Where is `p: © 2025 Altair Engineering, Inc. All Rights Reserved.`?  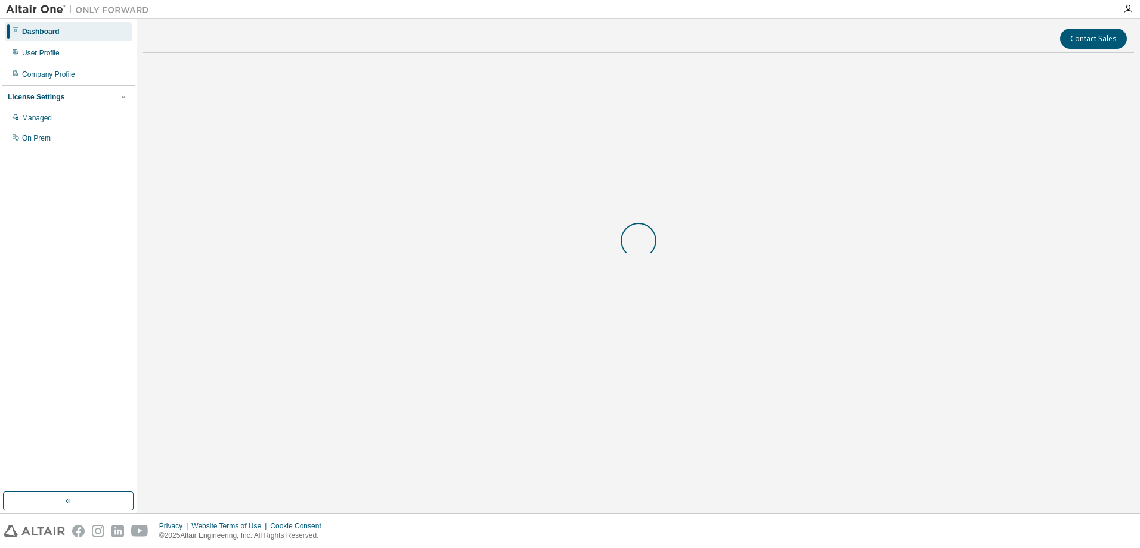
p: © 2025 Altair Engineering, Inc. All Rights Reserved. is located at coordinates (244, 536).